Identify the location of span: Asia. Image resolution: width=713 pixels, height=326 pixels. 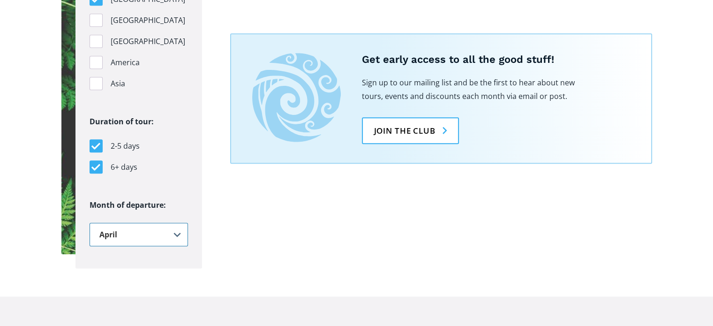
(118, 83).